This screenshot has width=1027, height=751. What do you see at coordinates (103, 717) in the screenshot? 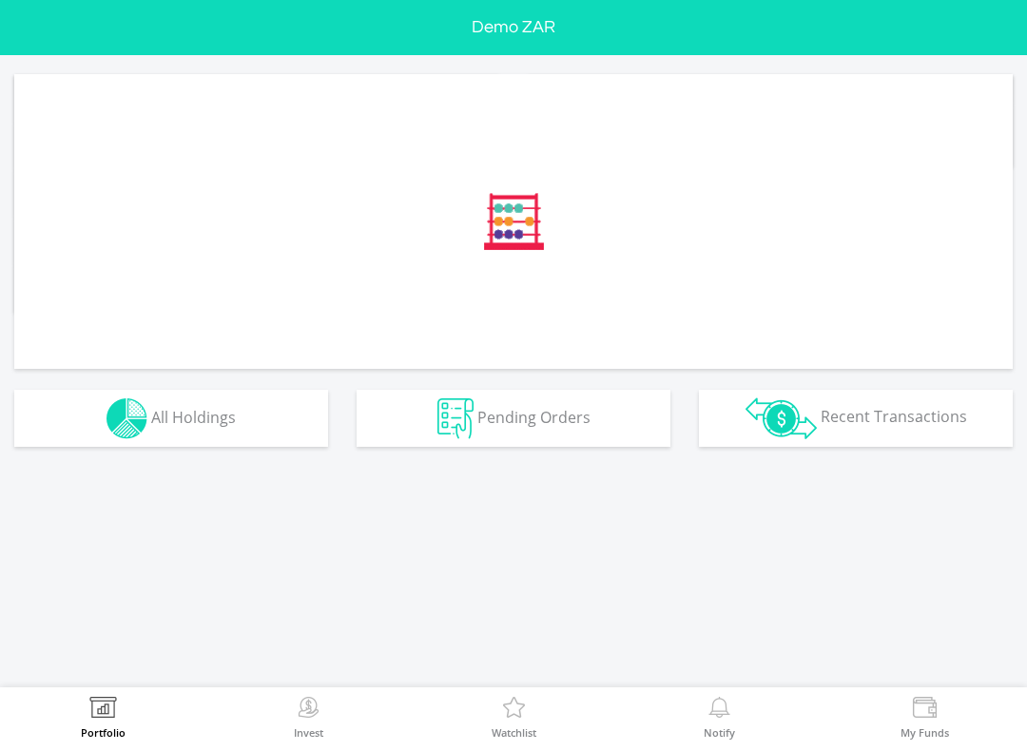
I see `a: Portfolio` at bounding box center [103, 717].